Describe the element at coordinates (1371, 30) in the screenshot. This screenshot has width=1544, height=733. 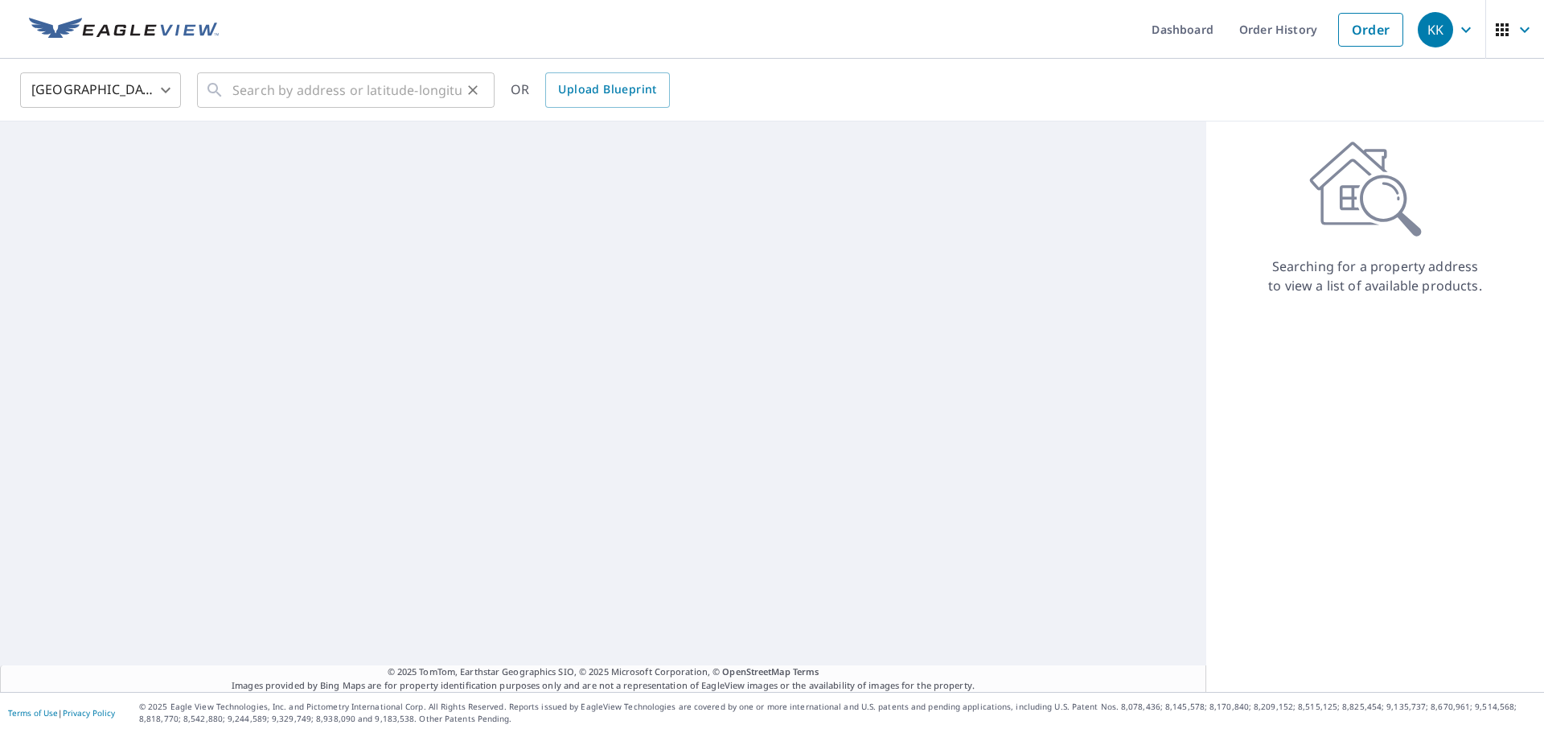
I see `a: Order` at that location.